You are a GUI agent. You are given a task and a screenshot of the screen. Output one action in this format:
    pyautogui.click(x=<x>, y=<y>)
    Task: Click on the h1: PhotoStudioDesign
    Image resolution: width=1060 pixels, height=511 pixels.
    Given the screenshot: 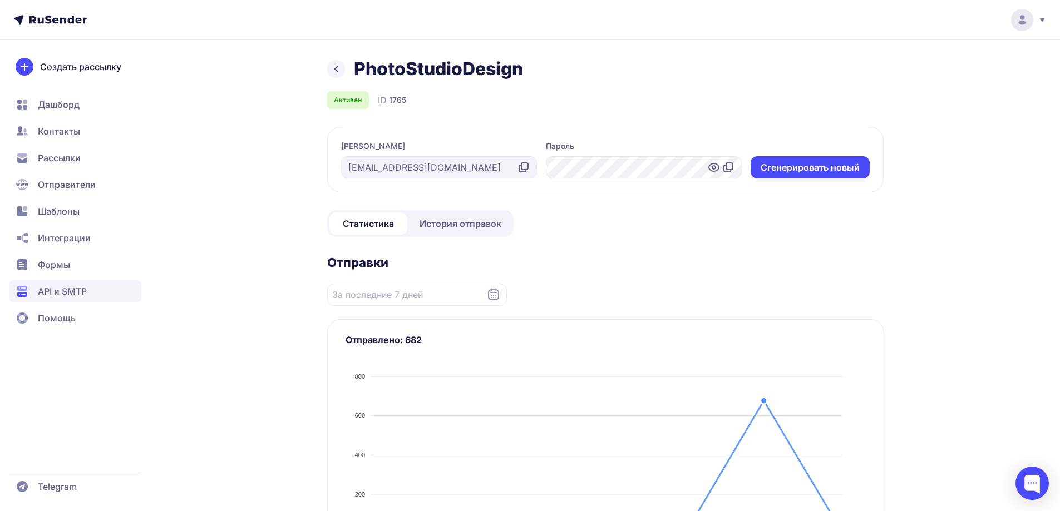 What is the action you would take?
    pyautogui.click(x=438, y=69)
    